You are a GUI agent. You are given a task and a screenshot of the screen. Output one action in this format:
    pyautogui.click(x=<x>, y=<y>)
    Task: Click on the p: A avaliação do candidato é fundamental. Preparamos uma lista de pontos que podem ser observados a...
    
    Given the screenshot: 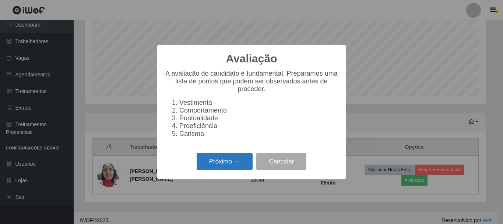 What is the action you would take?
    pyautogui.click(x=252, y=81)
    